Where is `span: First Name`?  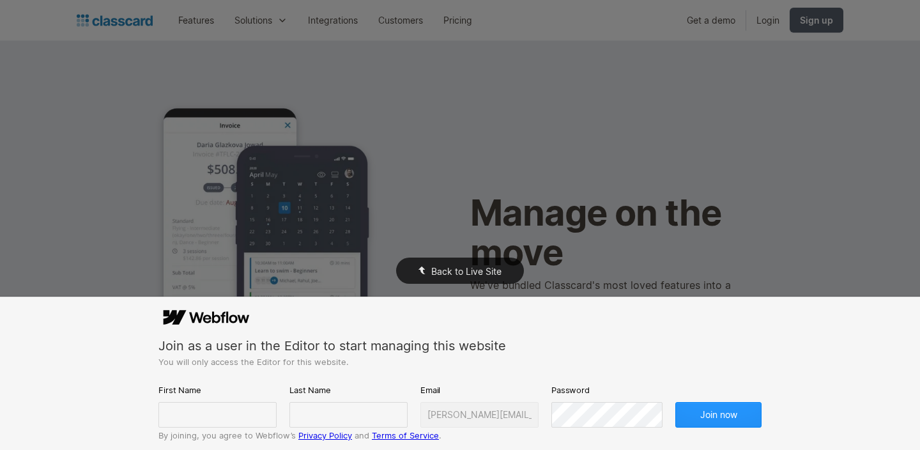
span: First Name is located at coordinates (179, 390).